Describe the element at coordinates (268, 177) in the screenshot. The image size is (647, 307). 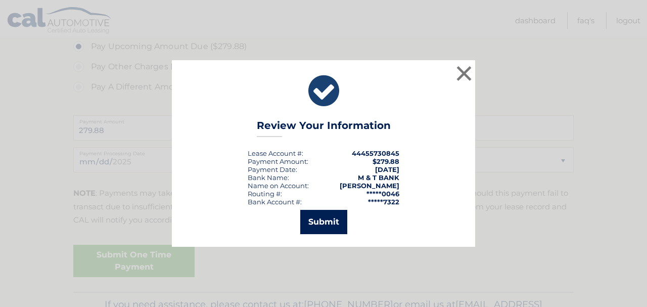
I see `div: Bank Name:` at that location.